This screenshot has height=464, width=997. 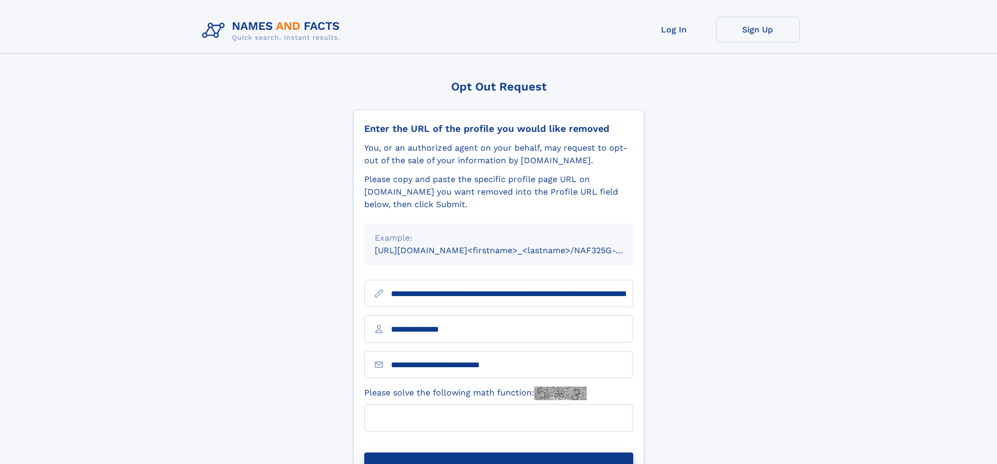 I want to click on div: Opt Out Request, so click(x=499, y=86).